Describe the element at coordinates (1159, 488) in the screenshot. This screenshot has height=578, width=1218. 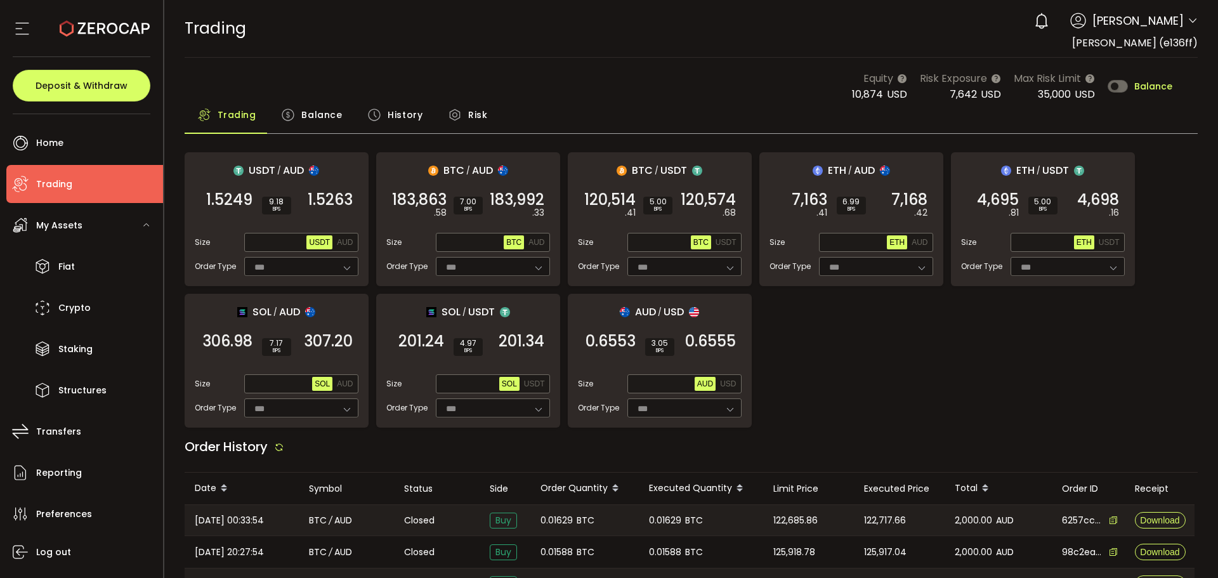
I see `div: Receipt` at that location.